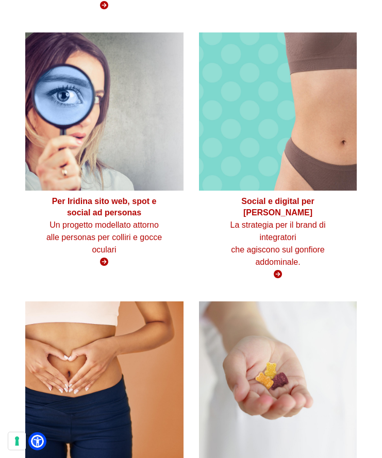 The height and width of the screenshot is (458, 382). Describe the element at coordinates (104, 237) in the screenshot. I see `p: Un progetto modellato attorno alle personas per colliri e gocce oculari` at that location.